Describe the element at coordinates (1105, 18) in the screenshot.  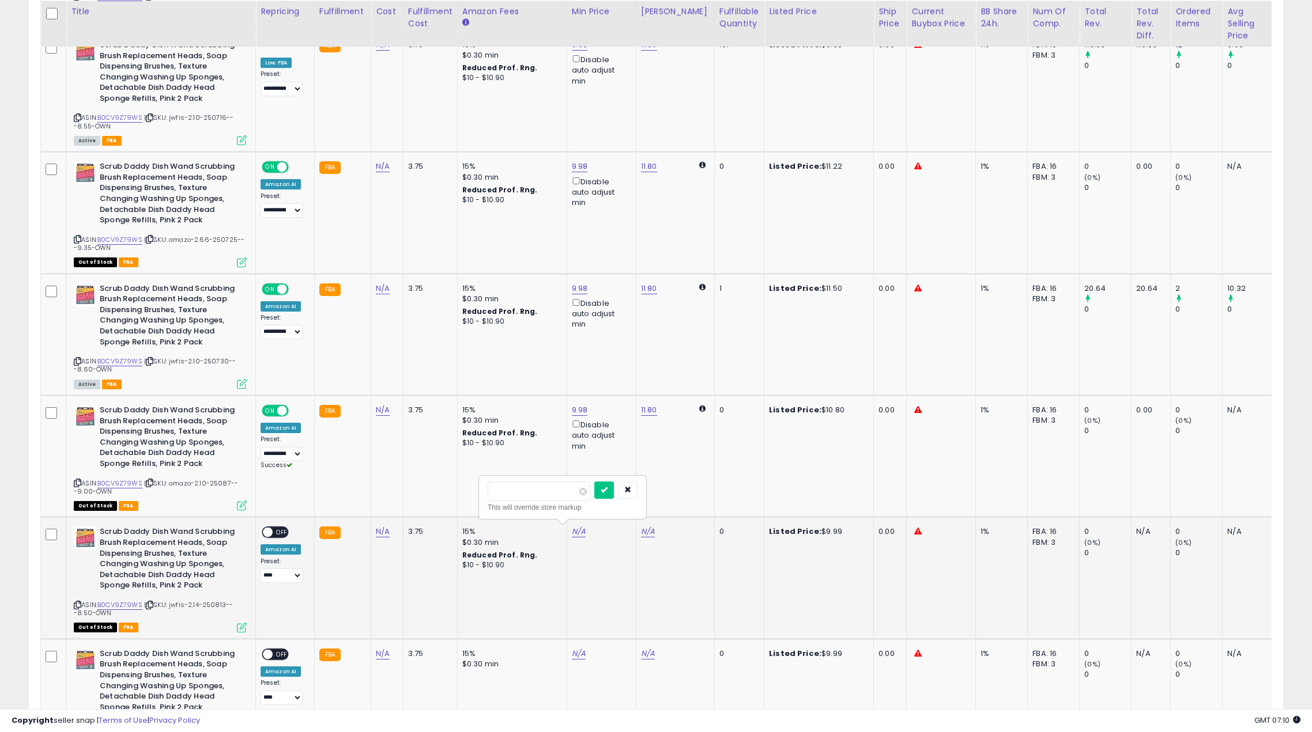
I see `div: Total Rev.` at that location.